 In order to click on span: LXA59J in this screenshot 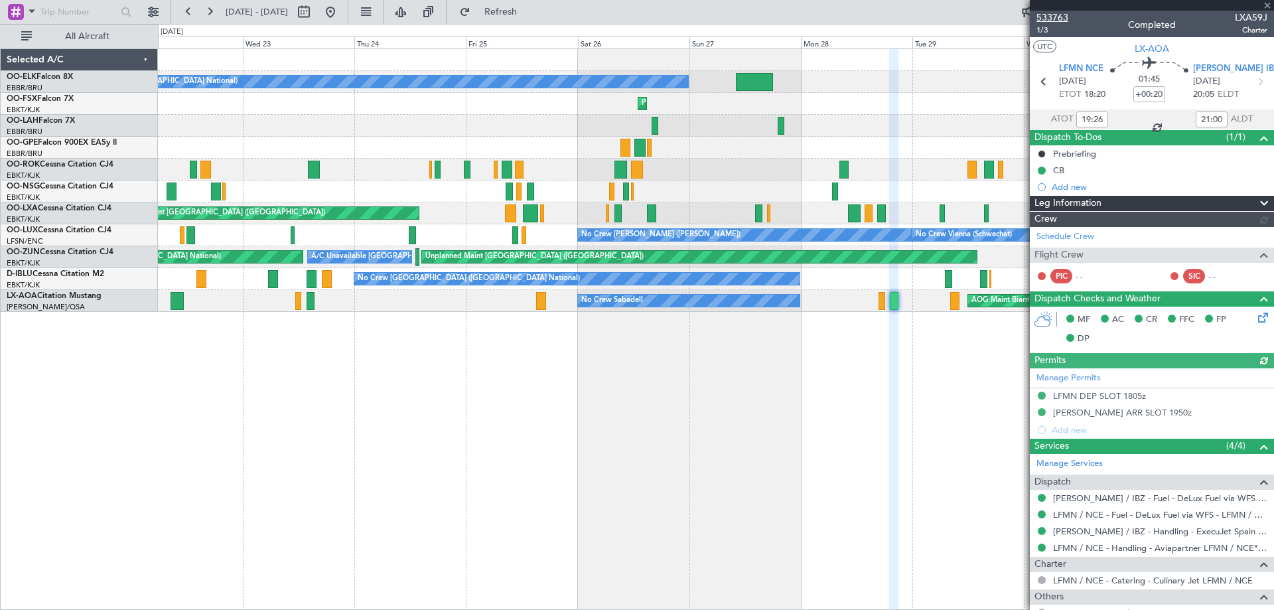, I will do `click(1251, 17)`.